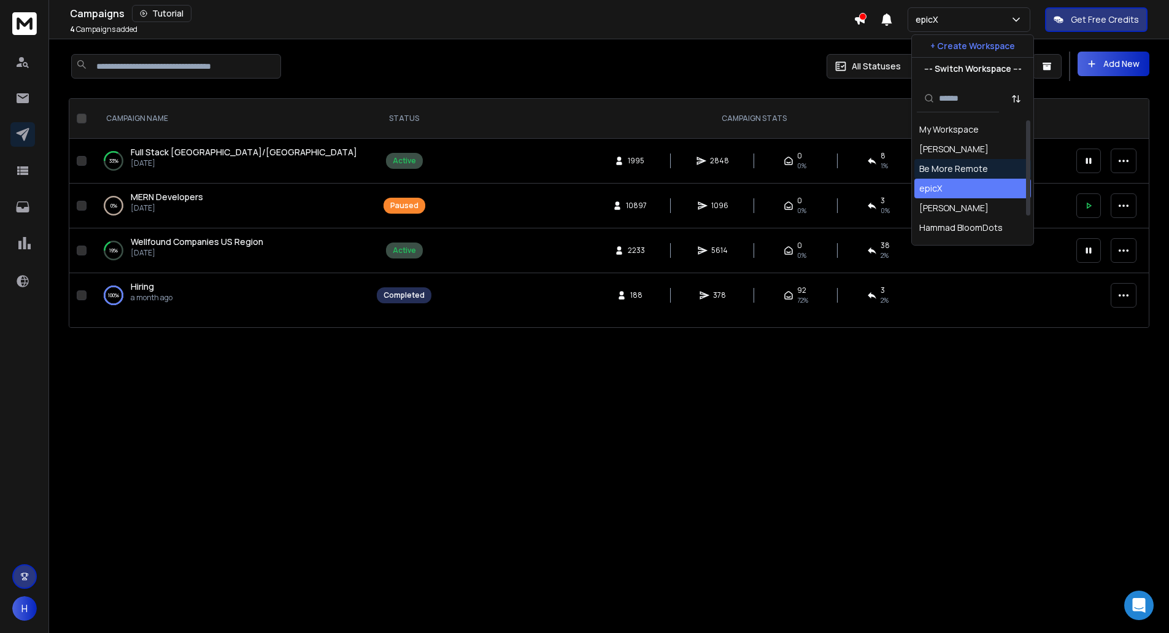  Describe the element at coordinates (885, 246) in the screenshot. I see `span: 38` at that location.